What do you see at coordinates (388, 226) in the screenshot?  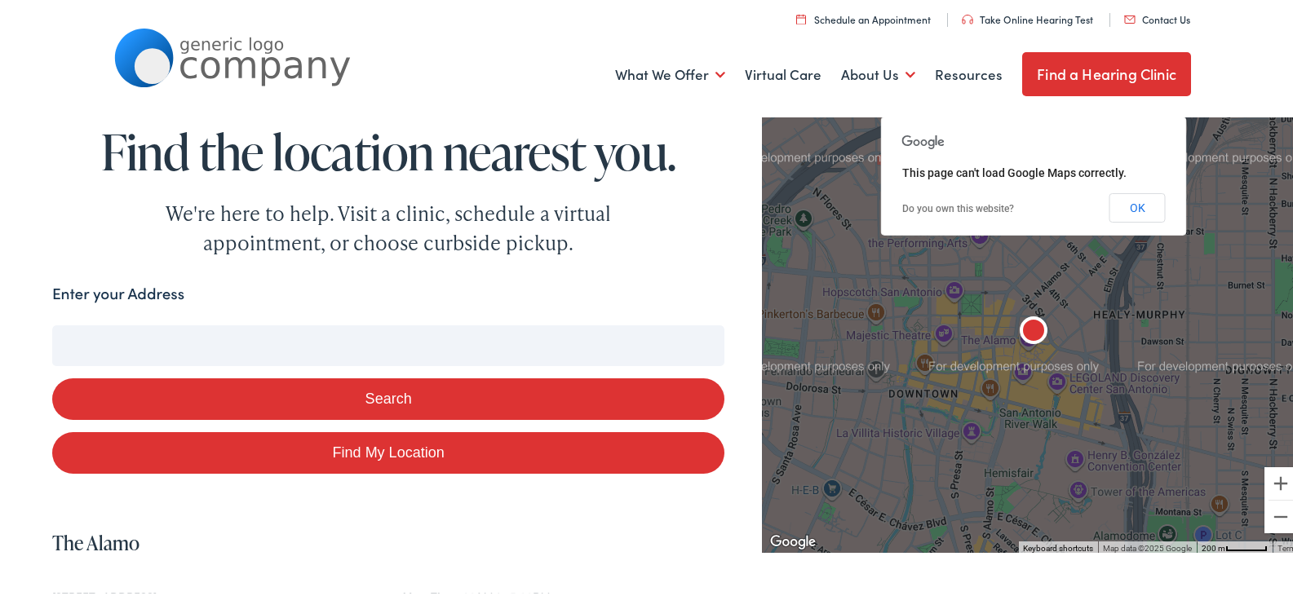 I see `div: We're here to help. Visit a clinic, schedule a virtual appointment, or choose curbside pickup.` at bounding box center [388, 226].